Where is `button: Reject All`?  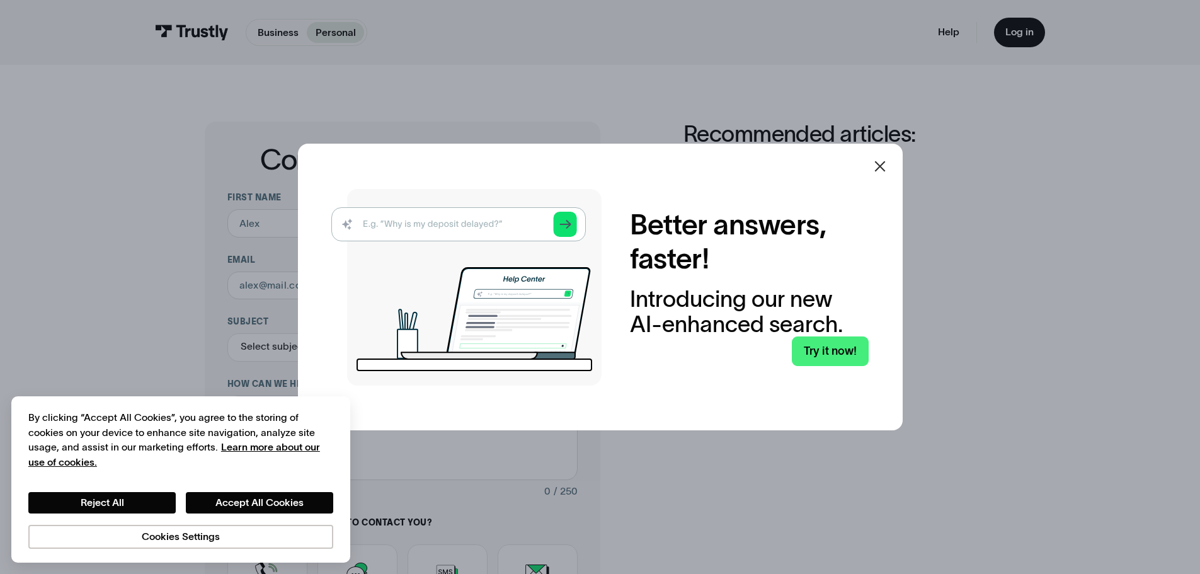
button: Reject All is located at coordinates (102, 503).